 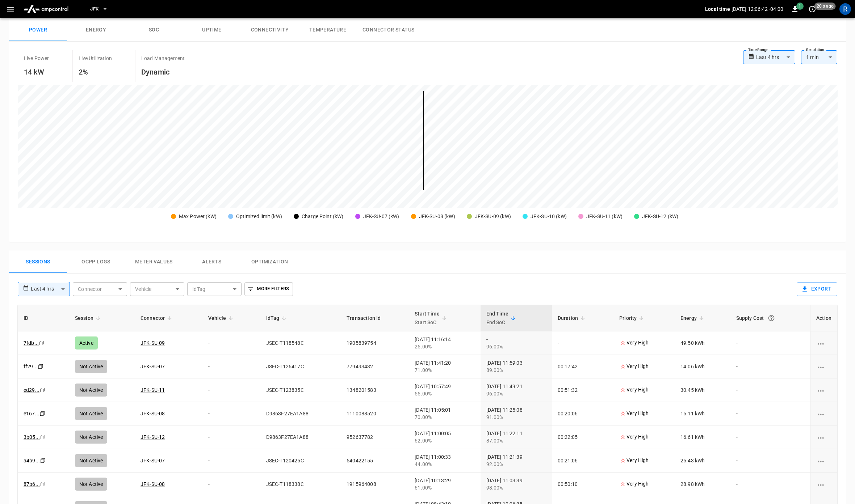 What do you see at coordinates (323, 216) in the screenshot?
I see `div: Charge Point (kW)` at bounding box center [323, 216].